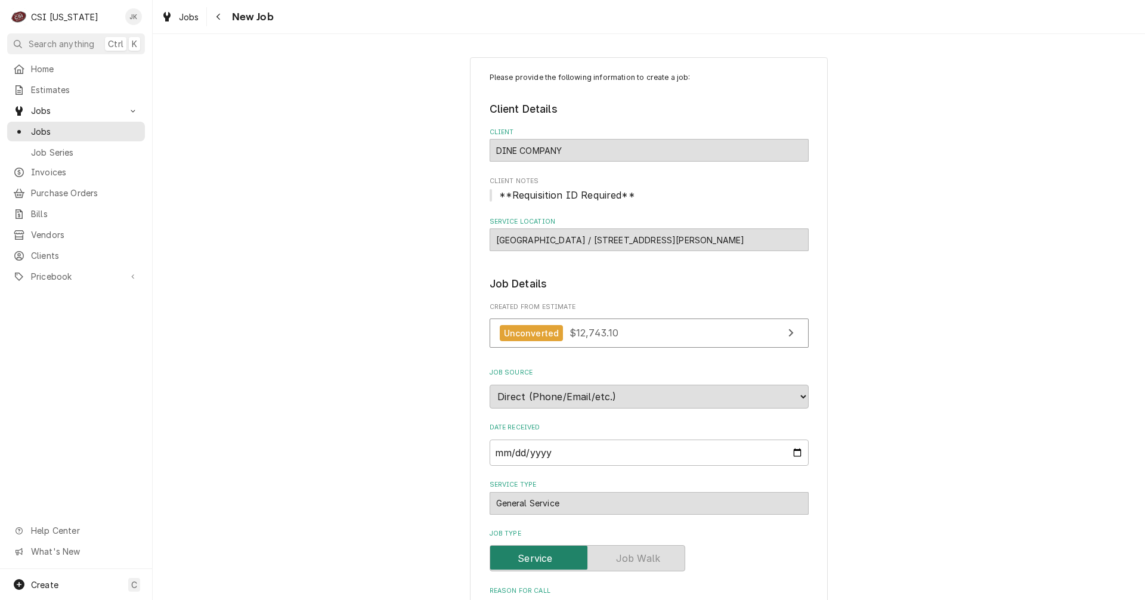 Image resolution: width=1145 pixels, height=600 pixels. What do you see at coordinates (84, 551) in the screenshot?
I see `span: What's New` at bounding box center [84, 551].